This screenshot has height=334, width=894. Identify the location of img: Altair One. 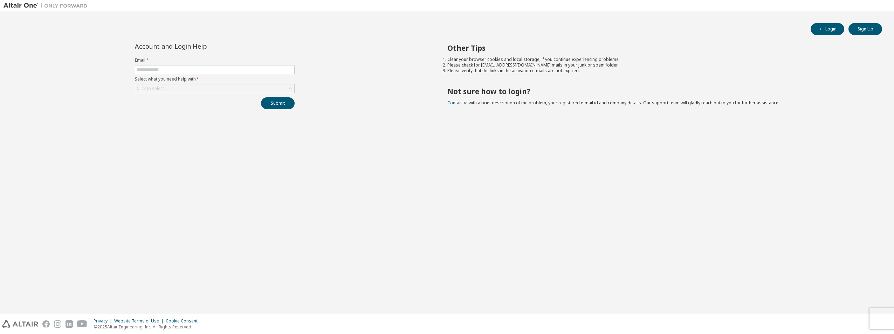
(47, 6).